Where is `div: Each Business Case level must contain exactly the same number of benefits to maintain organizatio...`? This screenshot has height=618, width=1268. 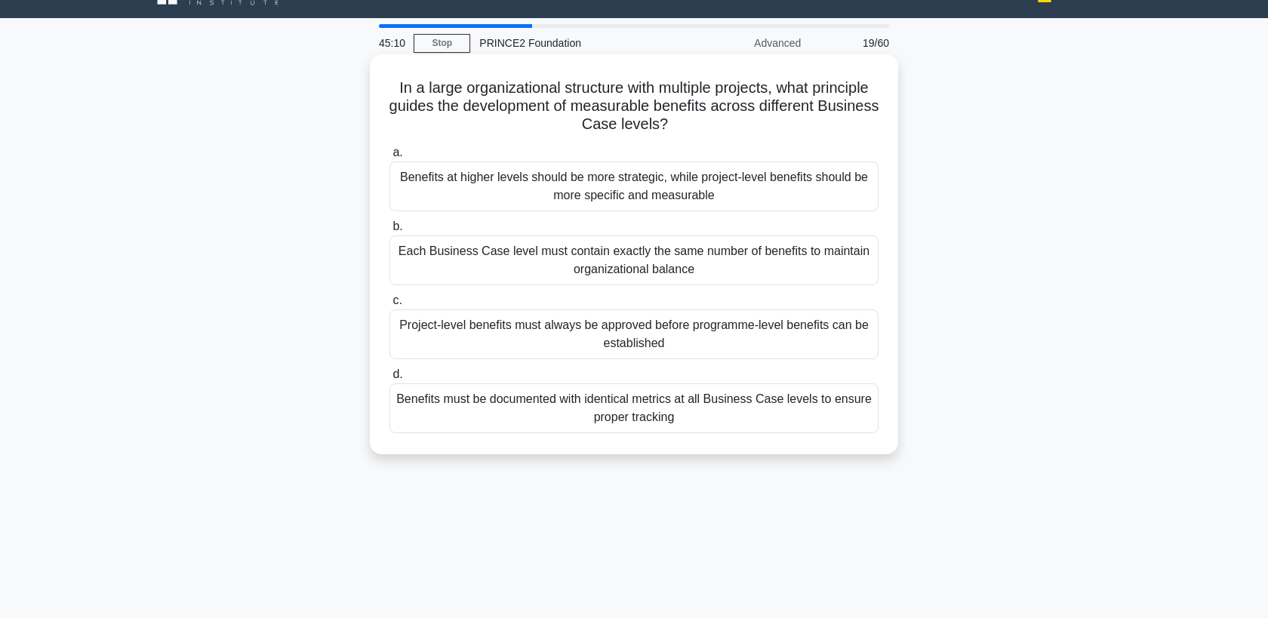
div: Each Business Case level must contain exactly the same number of benefits to maintain organizatio... is located at coordinates (634, 260).